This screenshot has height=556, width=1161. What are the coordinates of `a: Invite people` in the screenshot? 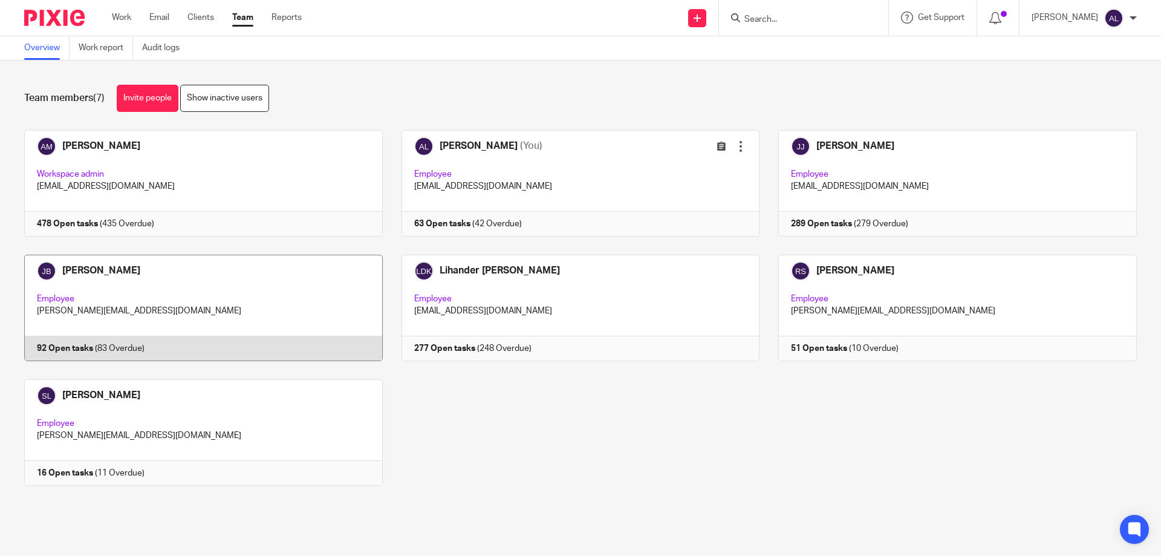 It's located at (148, 98).